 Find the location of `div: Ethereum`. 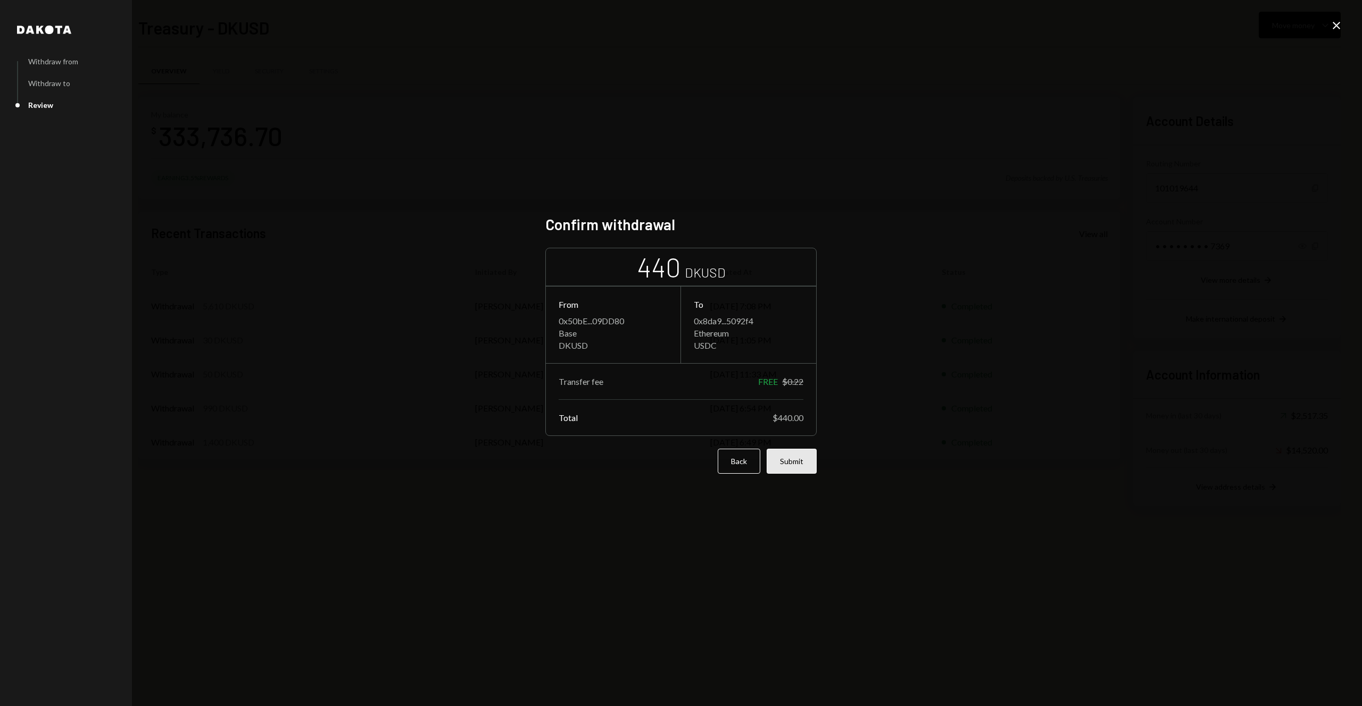

div: Ethereum is located at coordinates (748, 333).